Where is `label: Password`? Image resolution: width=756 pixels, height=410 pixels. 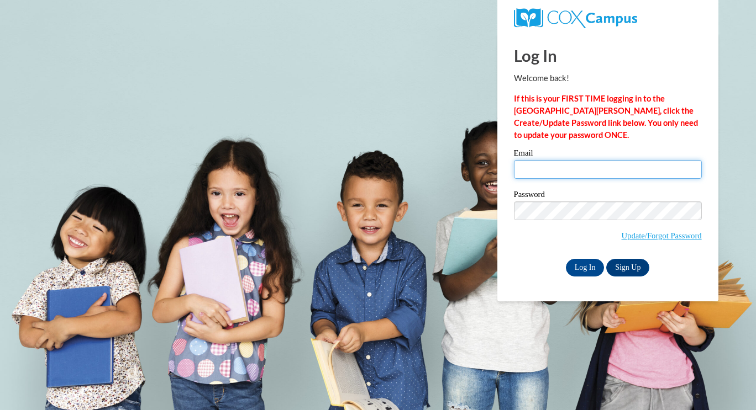
label: Password is located at coordinates (608, 196).